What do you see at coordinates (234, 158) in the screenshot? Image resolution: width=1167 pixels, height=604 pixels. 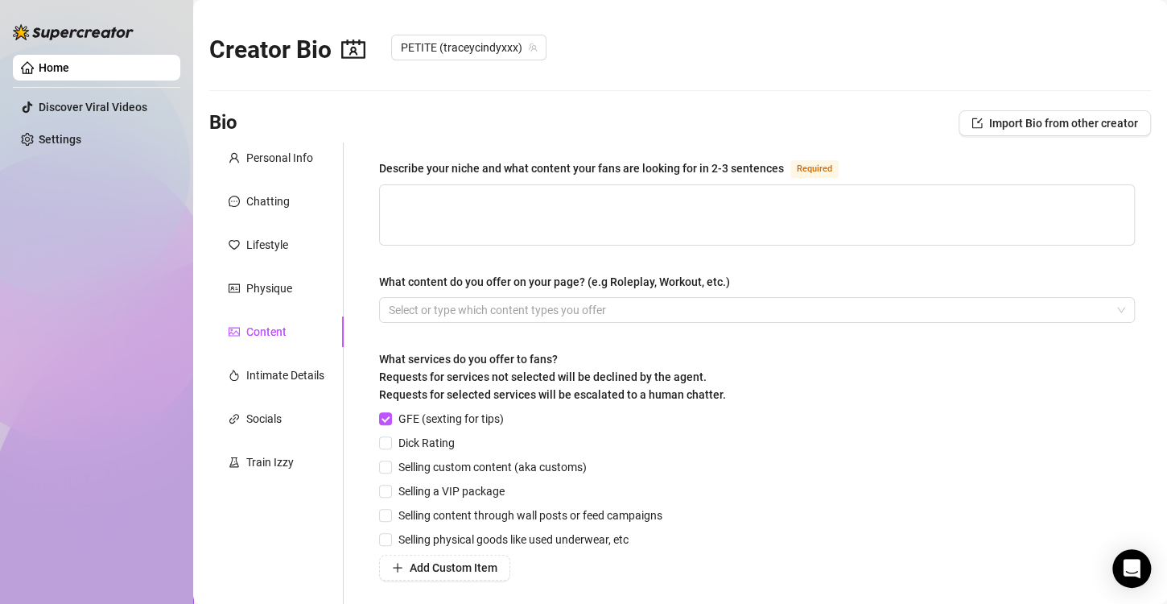 I see `span: user` at bounding box center [234, 158].